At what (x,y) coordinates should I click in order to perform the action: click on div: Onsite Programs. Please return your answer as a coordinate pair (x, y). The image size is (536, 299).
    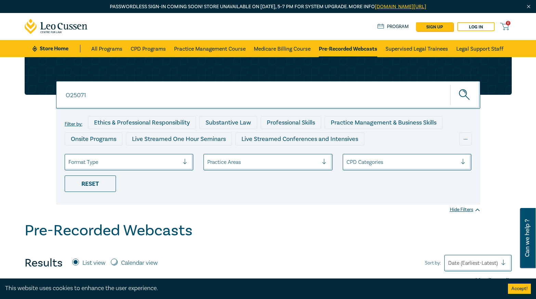
    Looking at the image, I should click on (93, 139).